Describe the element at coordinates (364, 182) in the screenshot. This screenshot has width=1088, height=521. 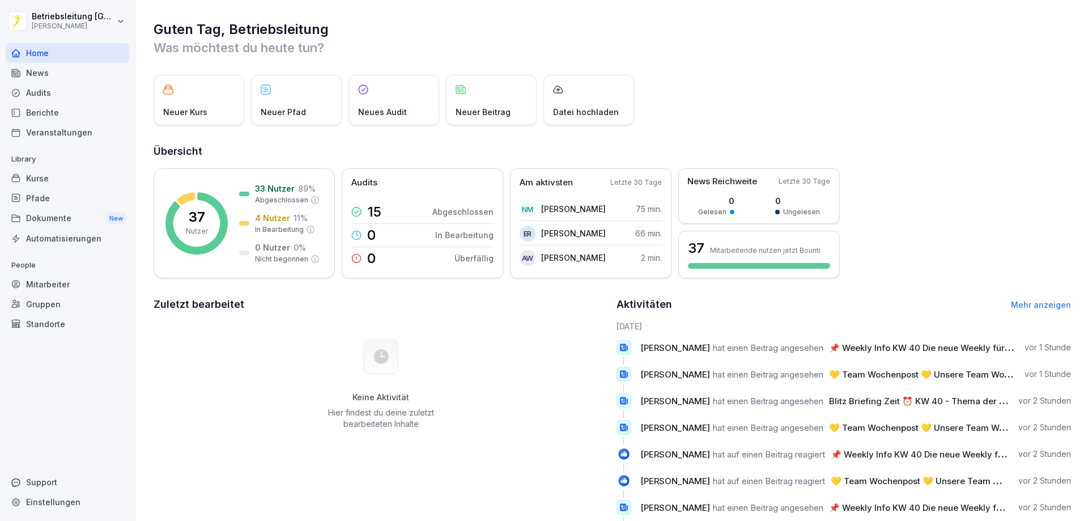
I see `p: Audits` at that location.